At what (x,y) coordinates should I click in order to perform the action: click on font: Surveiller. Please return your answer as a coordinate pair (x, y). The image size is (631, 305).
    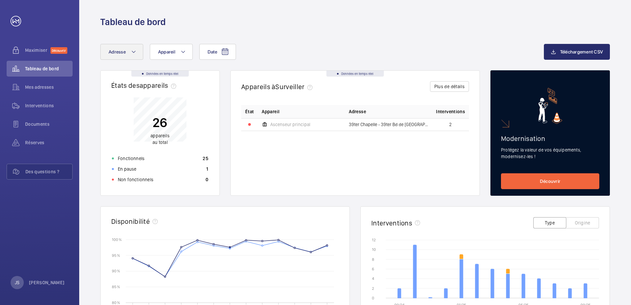
    Looking at the image, I should click on (290, 86).